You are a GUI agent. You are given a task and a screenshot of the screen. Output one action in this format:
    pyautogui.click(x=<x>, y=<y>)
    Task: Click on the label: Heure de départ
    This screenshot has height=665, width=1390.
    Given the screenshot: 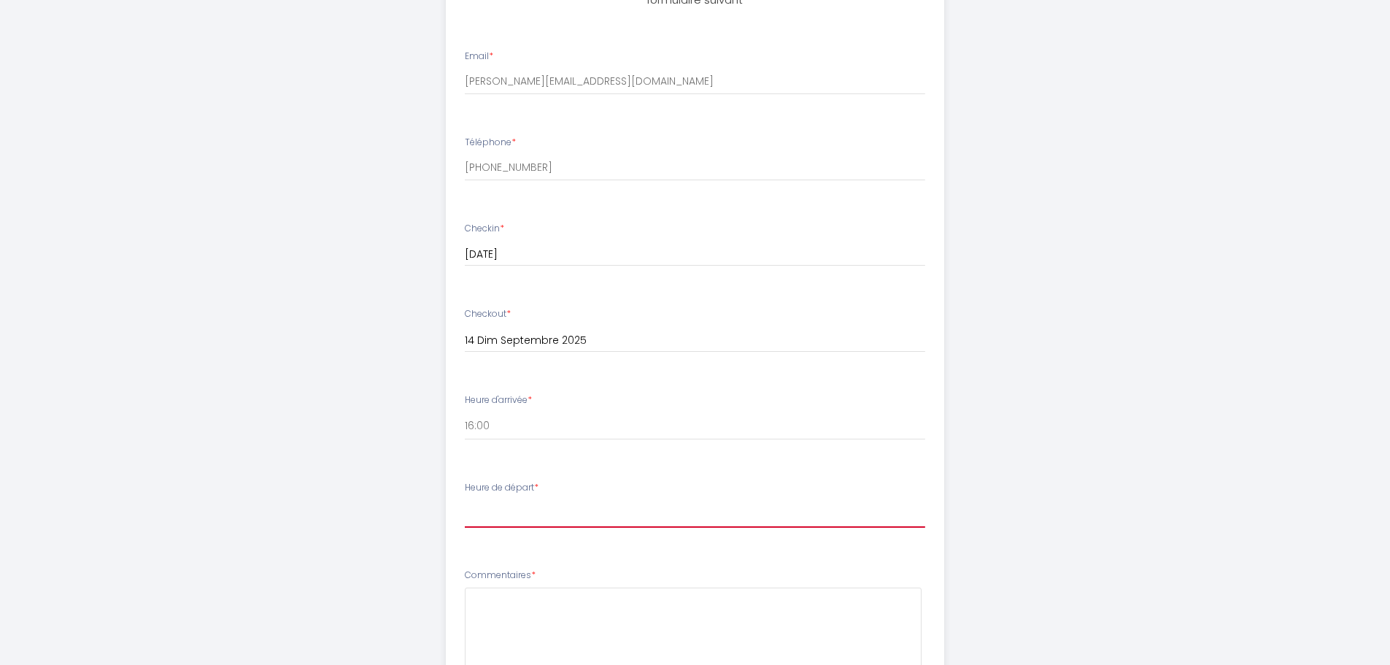 What is the action you would take?
    pyautogui.click(x=501, y=487)
    